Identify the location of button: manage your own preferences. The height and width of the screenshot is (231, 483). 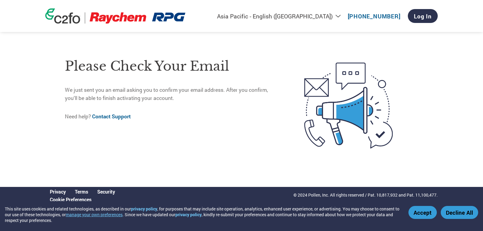
(94, 214).